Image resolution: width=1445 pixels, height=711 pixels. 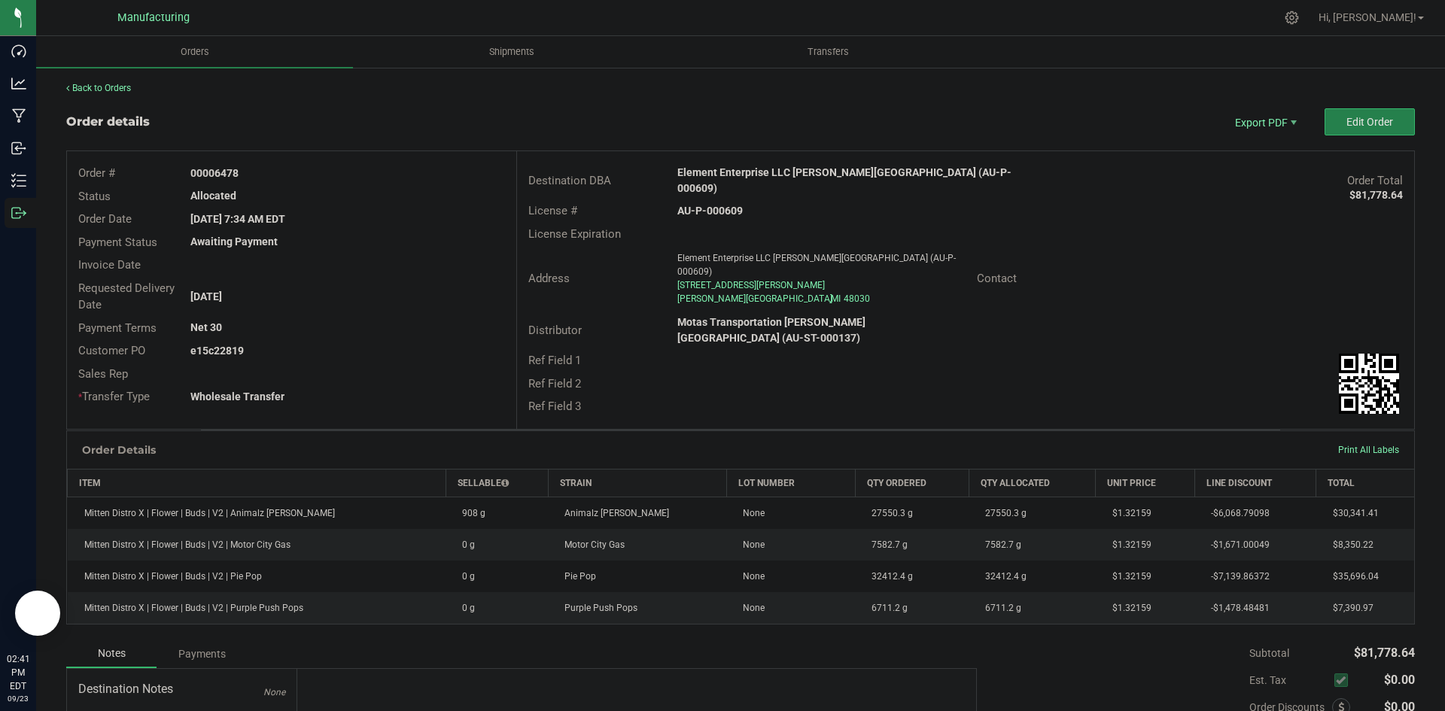 What do you see at coordinates (1369, 384) in the screenshot?
I see `img: Scan me!` at bounding box center [1369, 384].